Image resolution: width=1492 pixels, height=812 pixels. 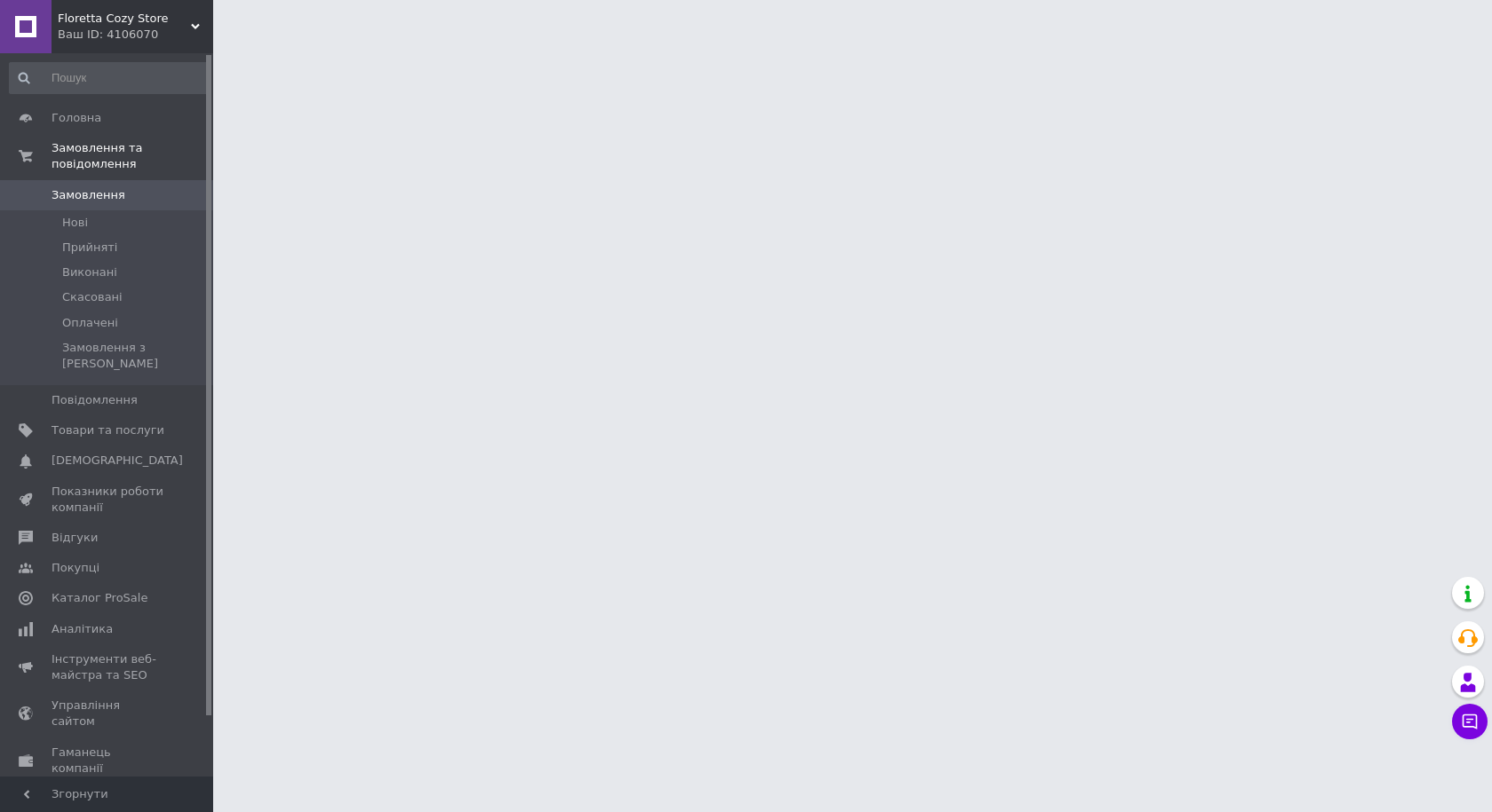 I want to click on span: Головна, so click(x=76, y=118).